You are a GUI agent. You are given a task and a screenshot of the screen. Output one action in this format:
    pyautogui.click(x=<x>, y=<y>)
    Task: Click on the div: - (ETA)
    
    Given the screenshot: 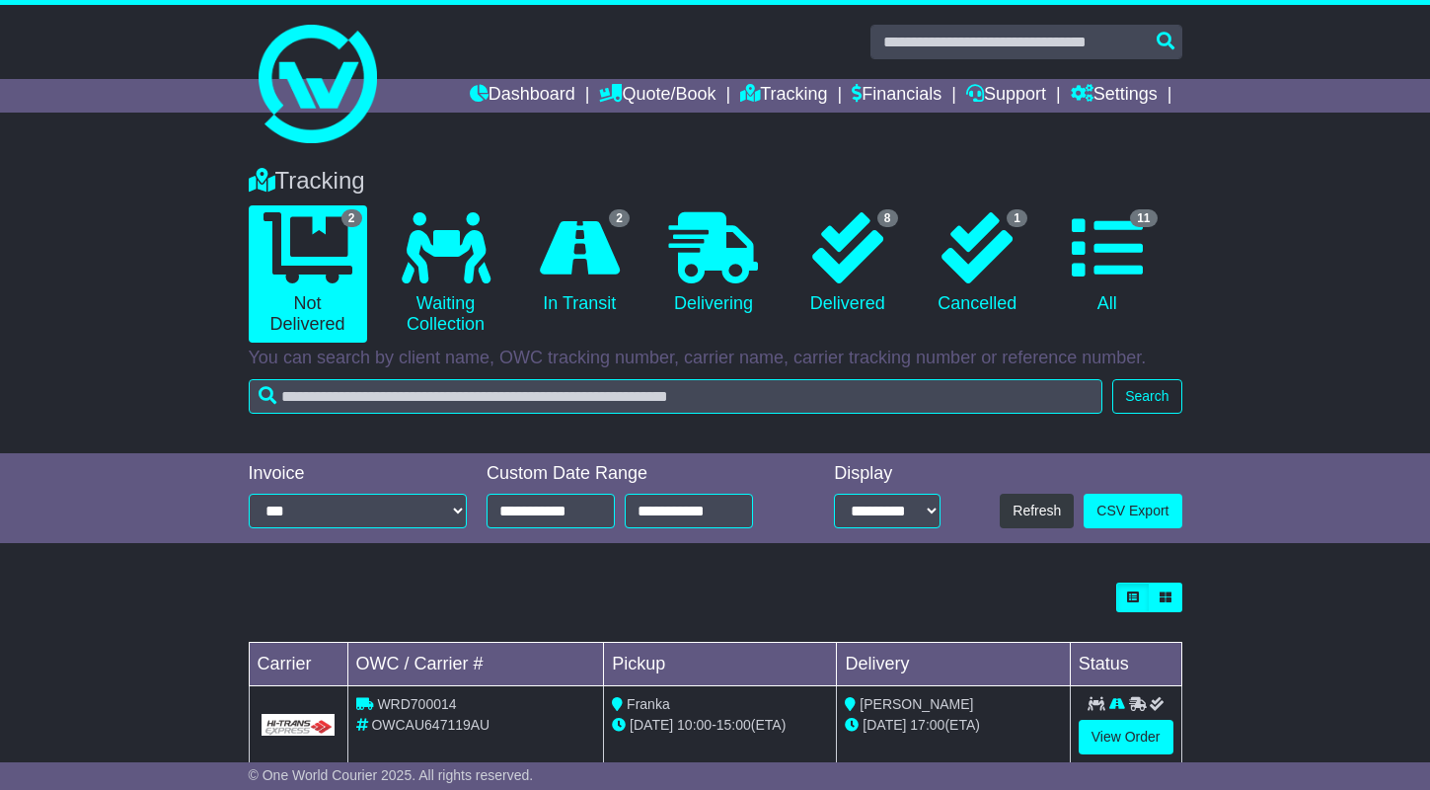 What is the action you would take?
    pyautogui.click(x=719, y=724)
    